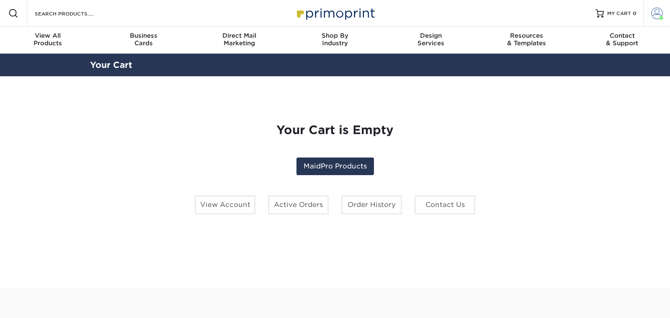 Image resolution: width=670 pixels, height=318 pixels. I want to click on div: Cards, so click(144, 39).